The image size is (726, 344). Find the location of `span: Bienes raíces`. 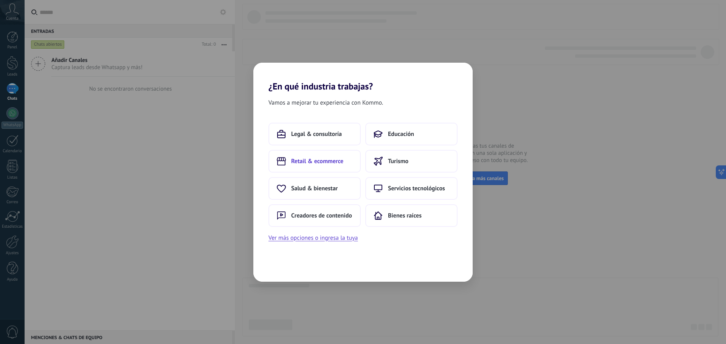

span: Bienes raíces is located at coordinates (405, 216).